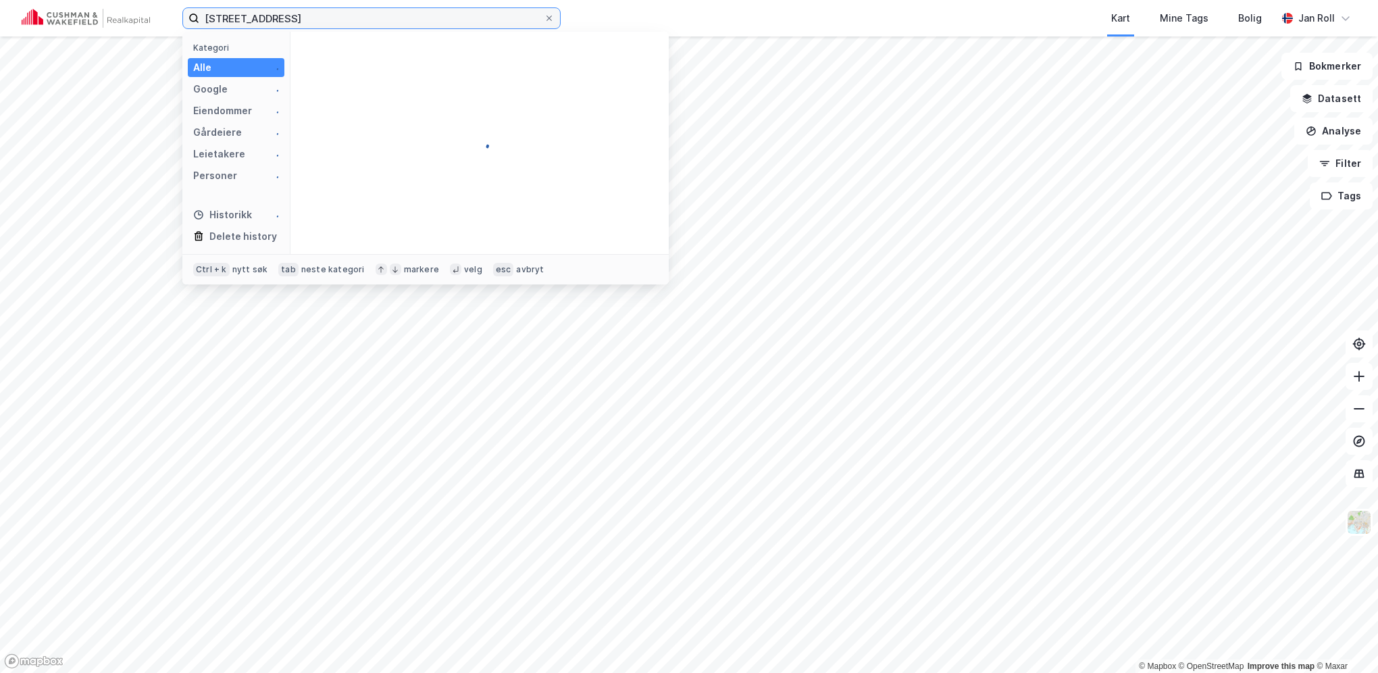  Describe the element at coordinates (34, 661) in the screenshot. I see `a: Mapbox homepage` at that location.